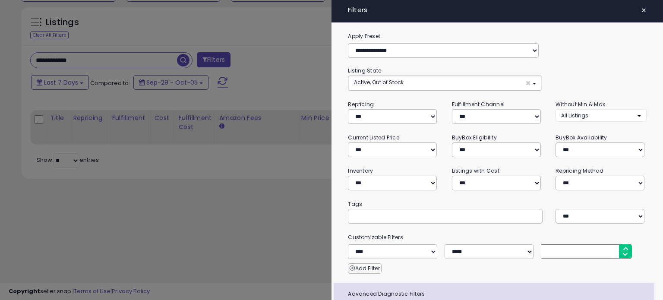 This screenshot has width=663, height=300. I want to click on small: Repricing Method, so click(580, 171).